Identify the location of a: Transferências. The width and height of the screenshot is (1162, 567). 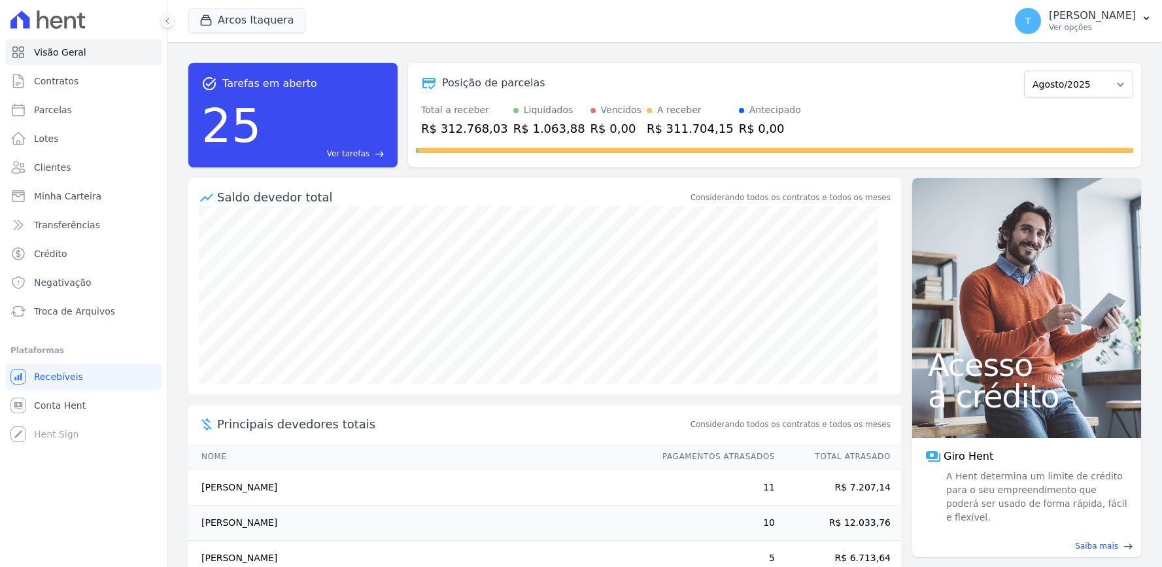
(83, 225).